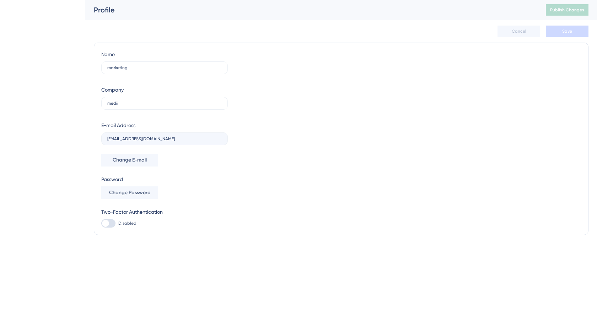 The image size is (597, 311). What do you see at coordinates (164, 212) in the screenshot?
I see `div: Two-Factor Authentication` at bounding box center [164, 212].